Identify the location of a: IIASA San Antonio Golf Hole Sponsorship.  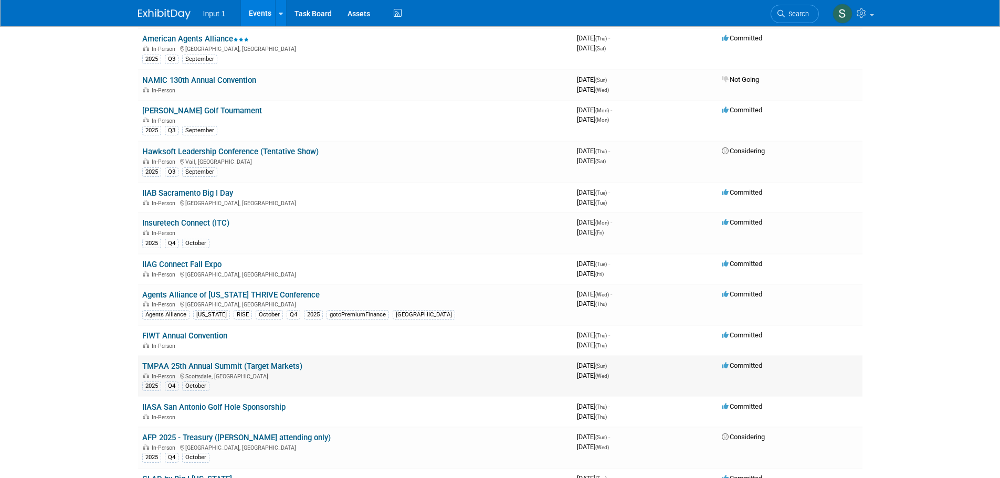
(214, 407).